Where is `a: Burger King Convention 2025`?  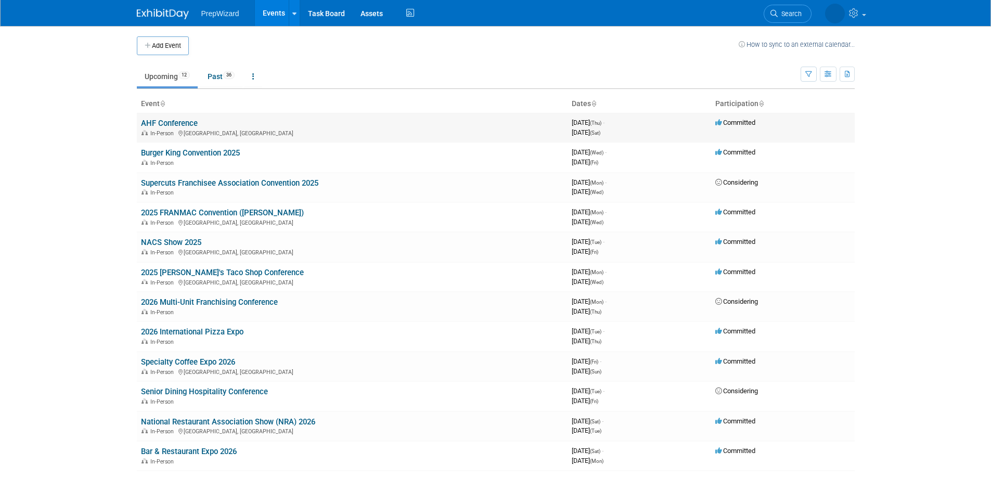 a: Burger King Convention 2025 is located at coordinates (190, 153).